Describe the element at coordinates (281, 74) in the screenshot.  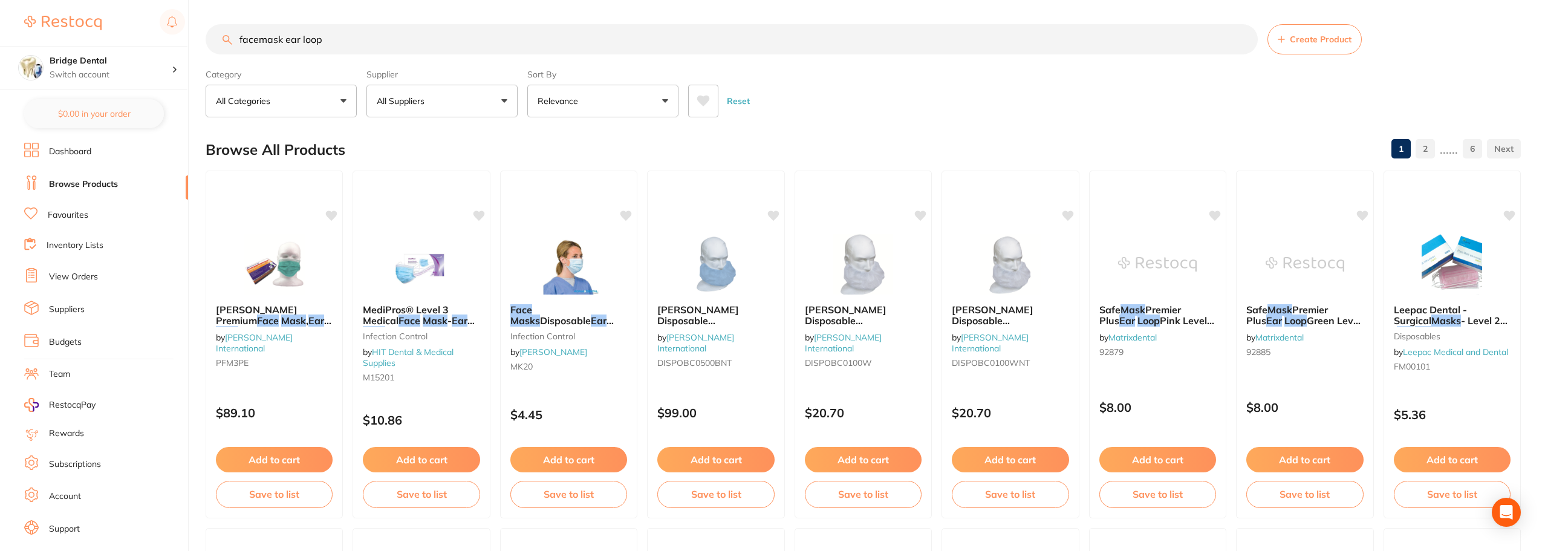
I see `label: Category` at that location.